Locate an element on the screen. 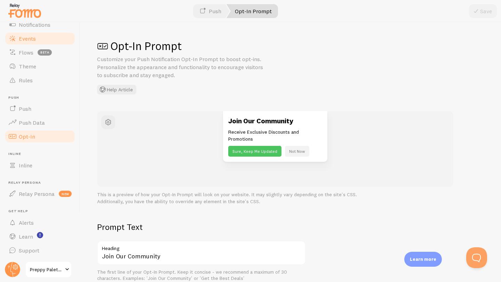 This screenshot has height=282, width=501. span: Rules is located at coordinates (26, 80).